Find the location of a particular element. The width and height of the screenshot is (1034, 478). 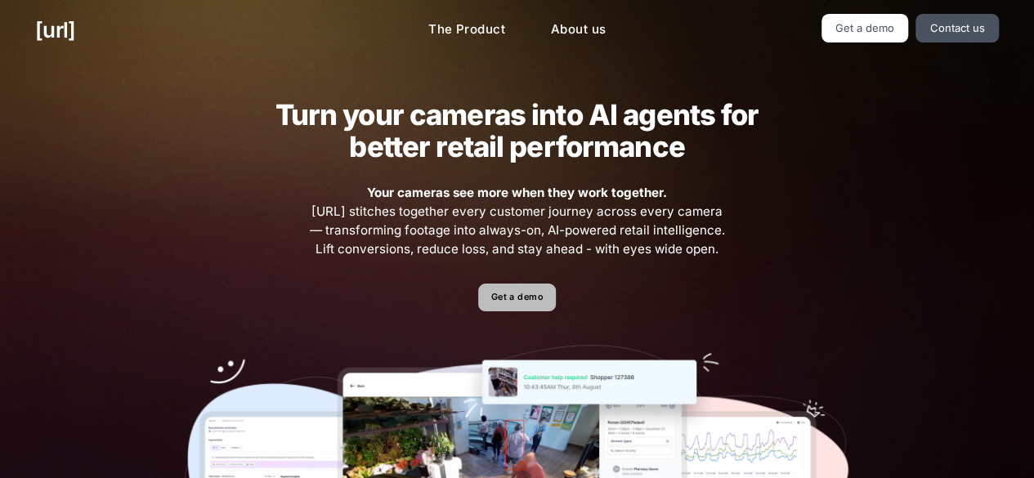

a: Contact us is located at coordinates (957, 28).